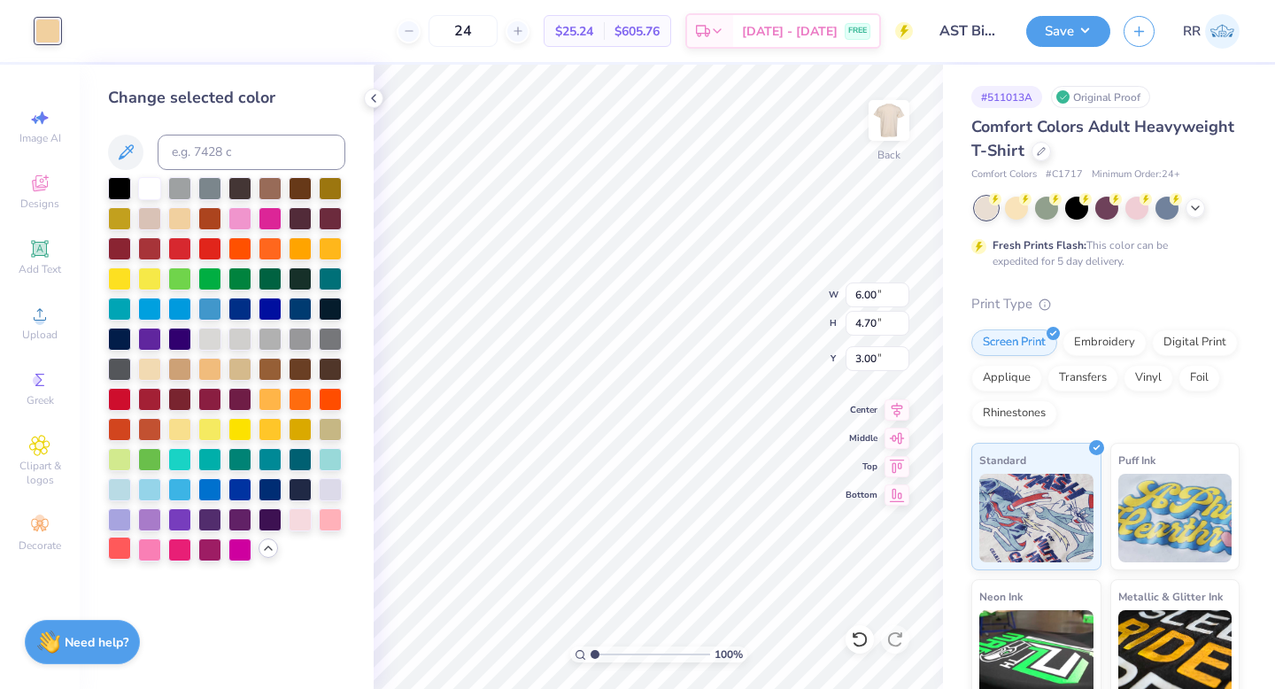 This screenshot has height=689, width=1275. I want to click on span: Metallic & Glitter Ink, so click(1170, 596).